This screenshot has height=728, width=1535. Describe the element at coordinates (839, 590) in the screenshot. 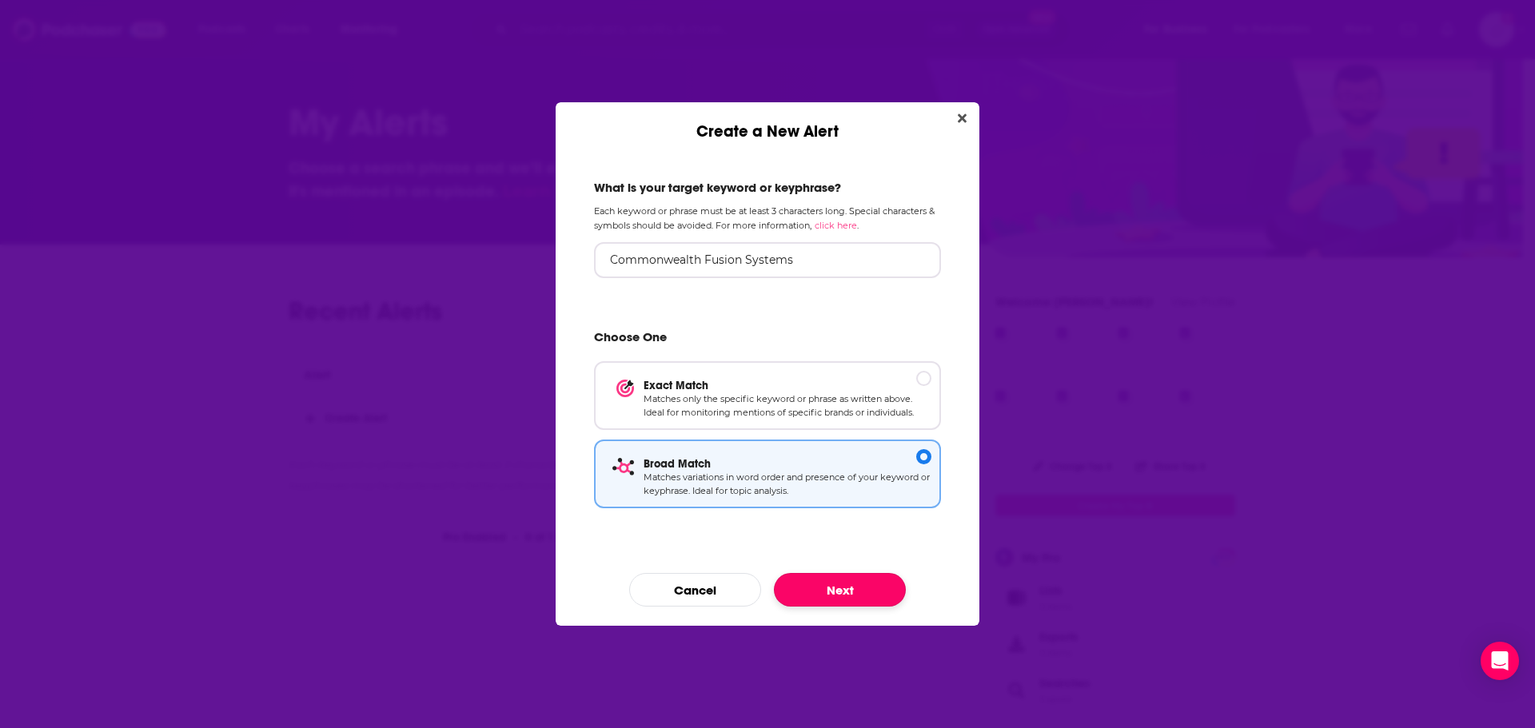

I see `button: Next` at that location.